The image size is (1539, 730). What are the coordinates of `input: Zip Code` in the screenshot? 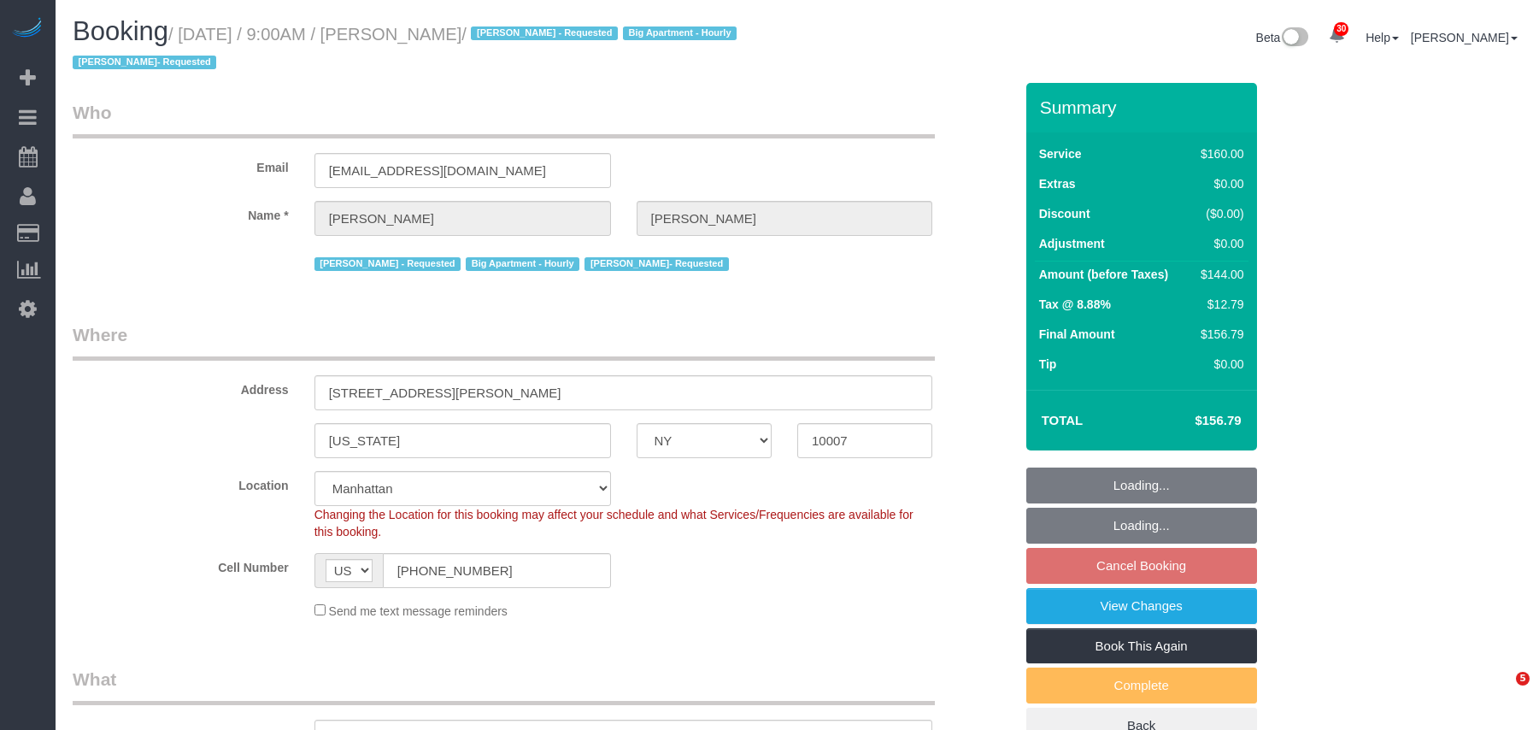 It's located at (865, 440).